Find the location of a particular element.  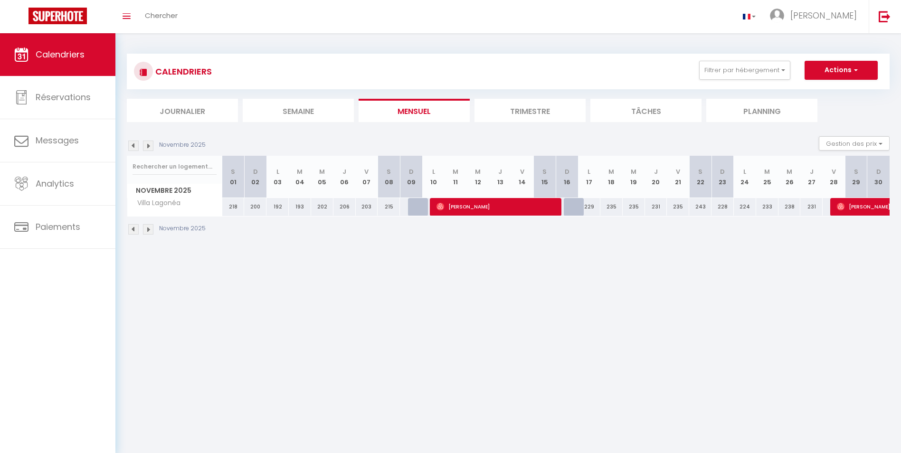

th: 26 is located at coordinates (790, 177).